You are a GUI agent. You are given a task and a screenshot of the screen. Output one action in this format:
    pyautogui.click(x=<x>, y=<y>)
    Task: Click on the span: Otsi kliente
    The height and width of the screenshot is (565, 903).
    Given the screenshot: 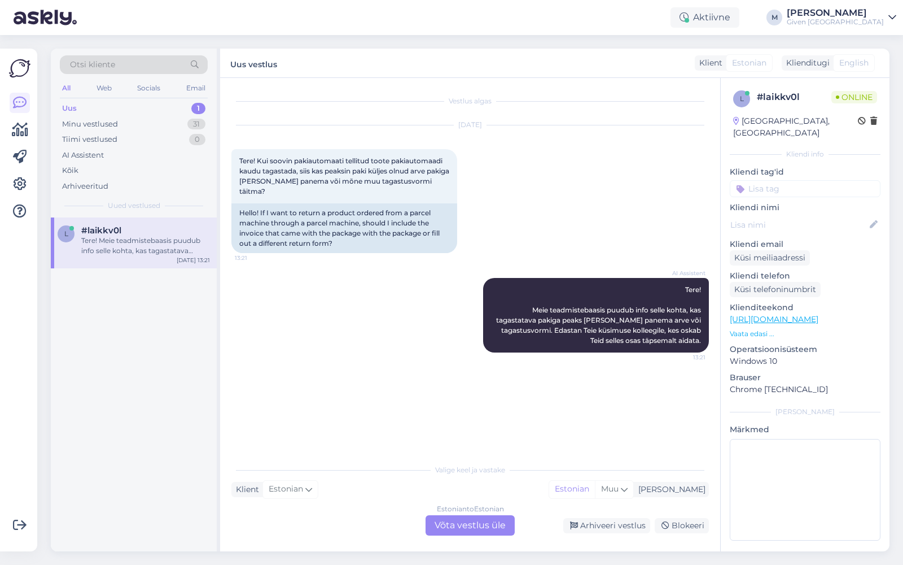 What is the action you would take?
    pyautogui.click(x=93, y=64)
    